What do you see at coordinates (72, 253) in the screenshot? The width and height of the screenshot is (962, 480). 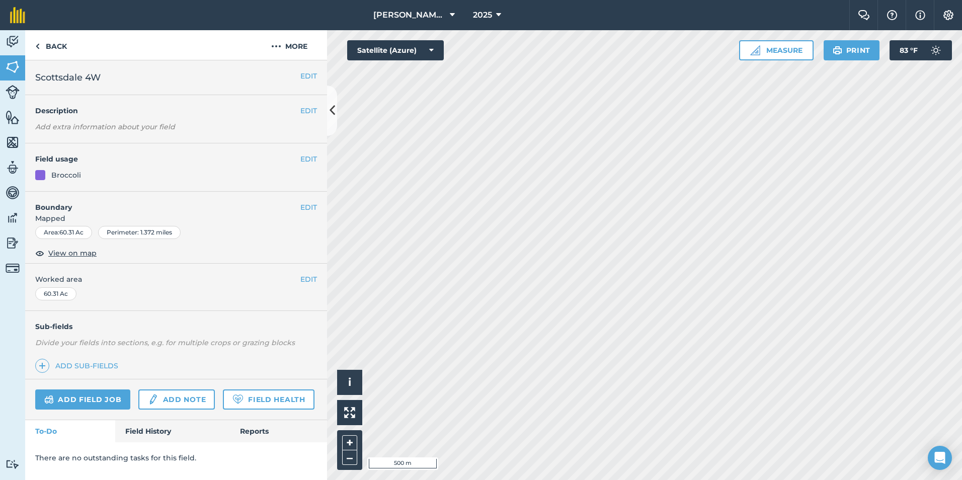 I see `span: View on map` at bounding box center [72, 253].